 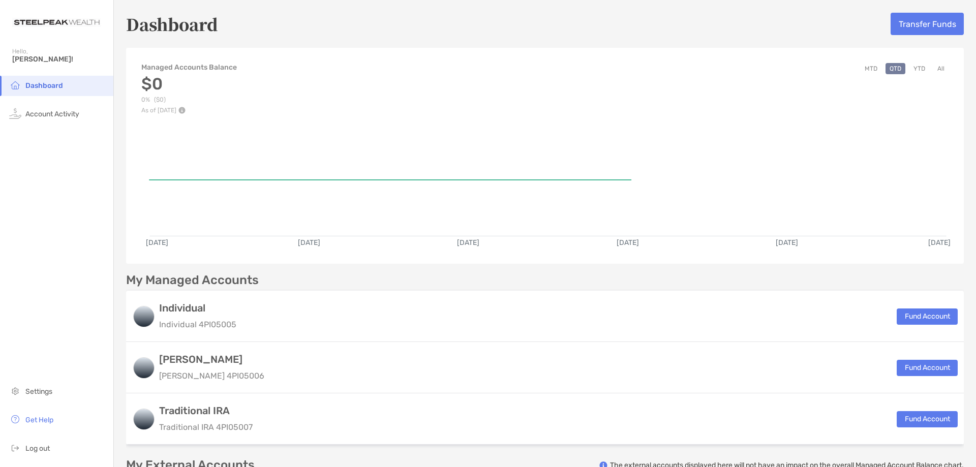 What do you see at coordinates (38, 449) in the screenshot?
I see `span: Log out` at bounding box center [38, 449].